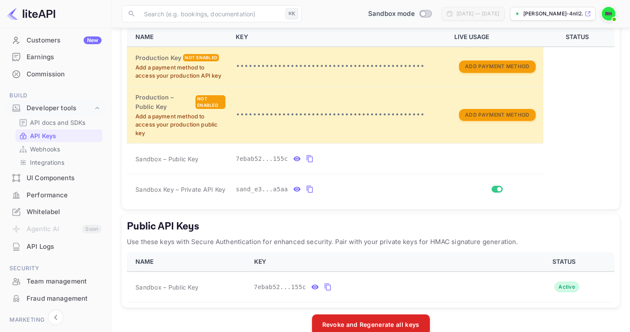  I want to click on img: LiteAPI logo, so click(31, 14).